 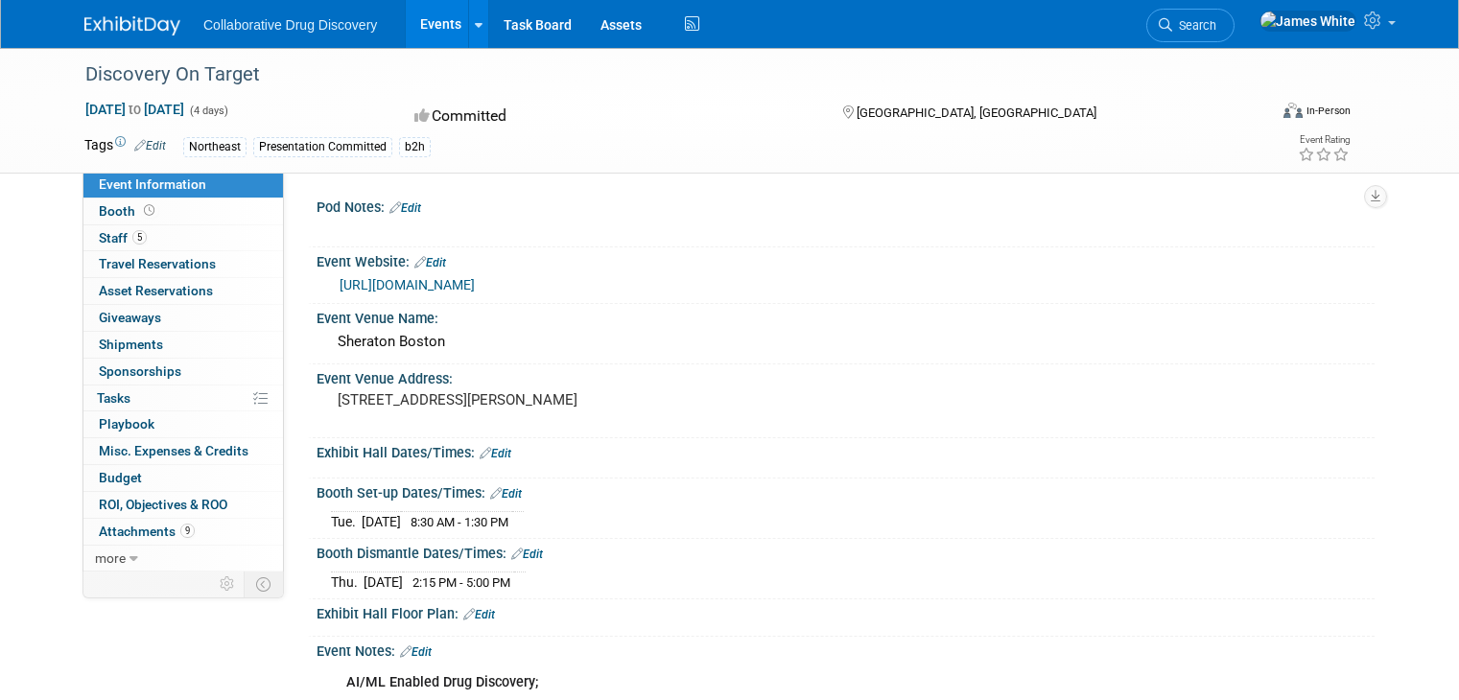 I want to click on a: ROI, Objectives & ROO, so click(x=183, y=505).